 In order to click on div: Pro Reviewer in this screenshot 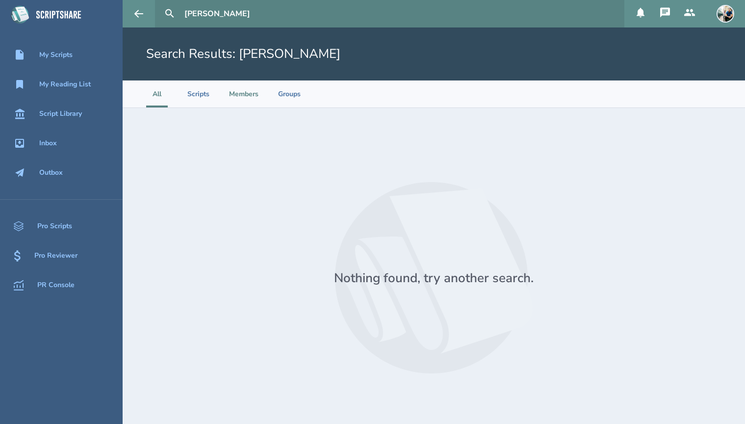, I will do `click(56, 255)`.